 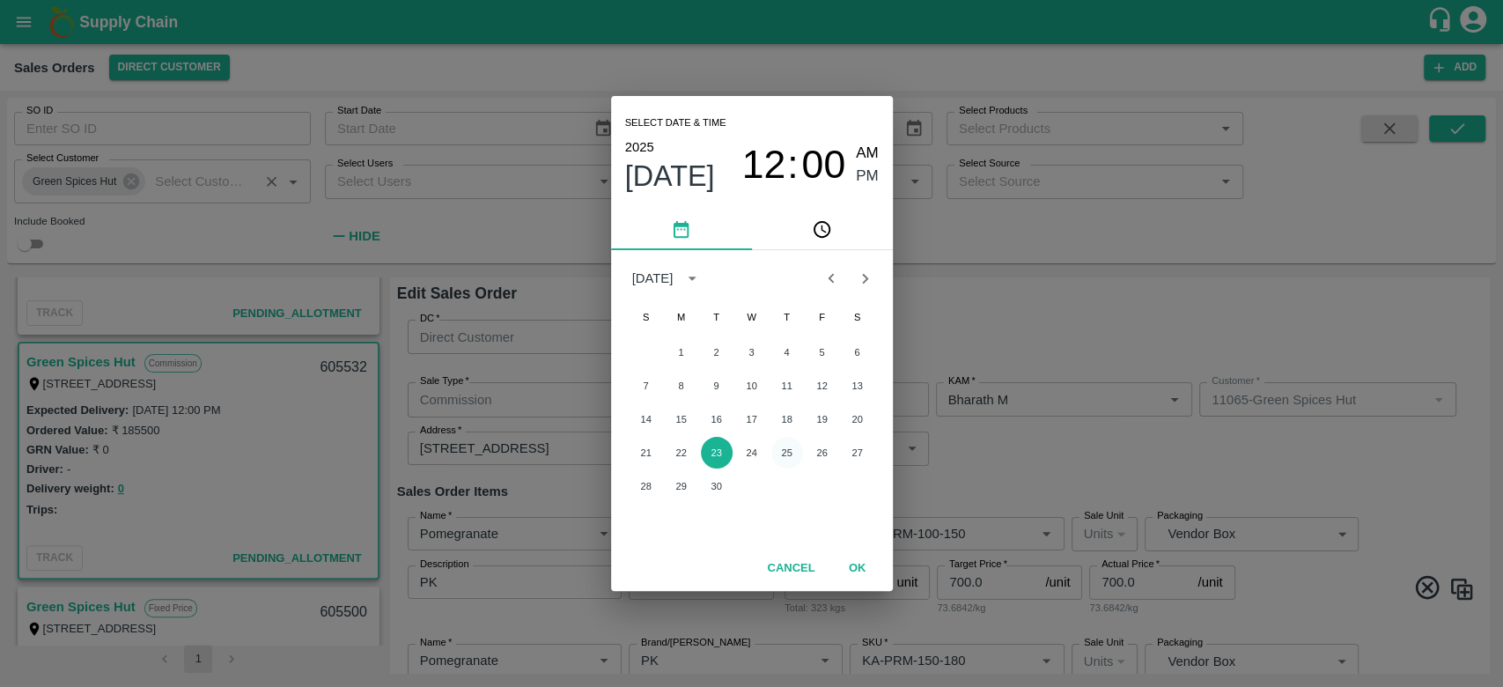 What do you see at coordinates (717, 486) in the screenshot?
I see `button: 30` at bounding box center [717, 486].